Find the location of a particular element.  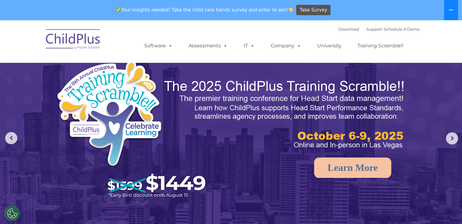

a: Assessments is located at coordinates (208, 46).